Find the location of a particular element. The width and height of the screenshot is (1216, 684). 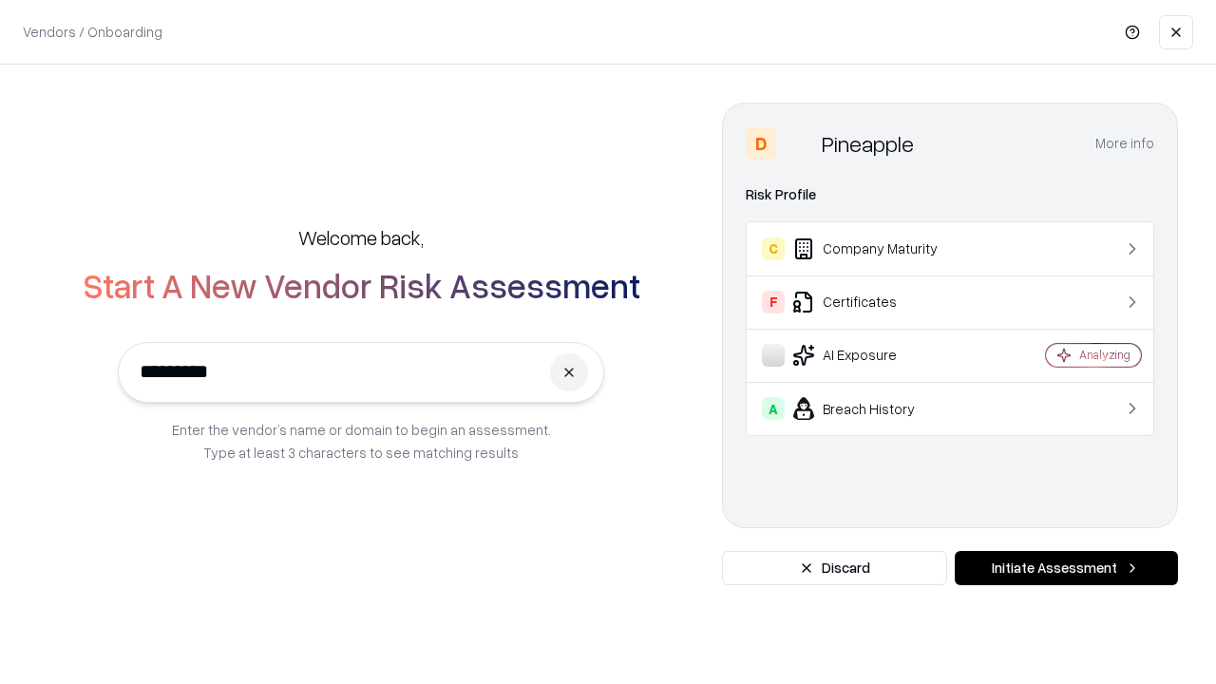

h2: Start A New Vendor Risk Assessment is located at coordinates (361, 285).